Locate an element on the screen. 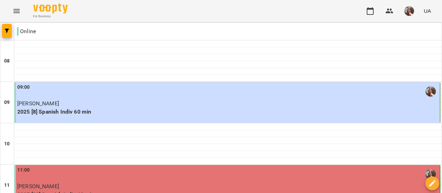 The width and height of the screenshot is (442, 193). img: Voopty Logo is located at coordinates (50, 8).